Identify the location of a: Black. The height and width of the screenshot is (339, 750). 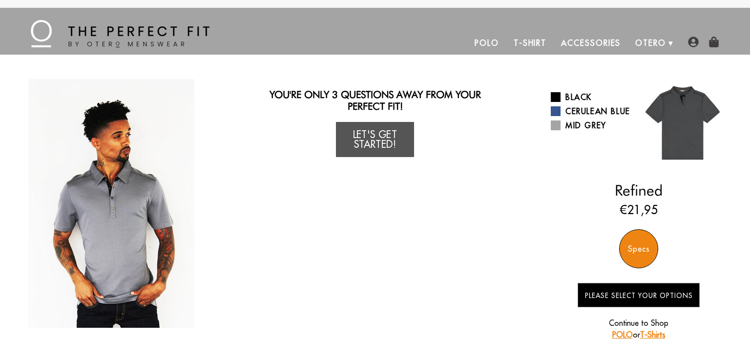
(591, 97).